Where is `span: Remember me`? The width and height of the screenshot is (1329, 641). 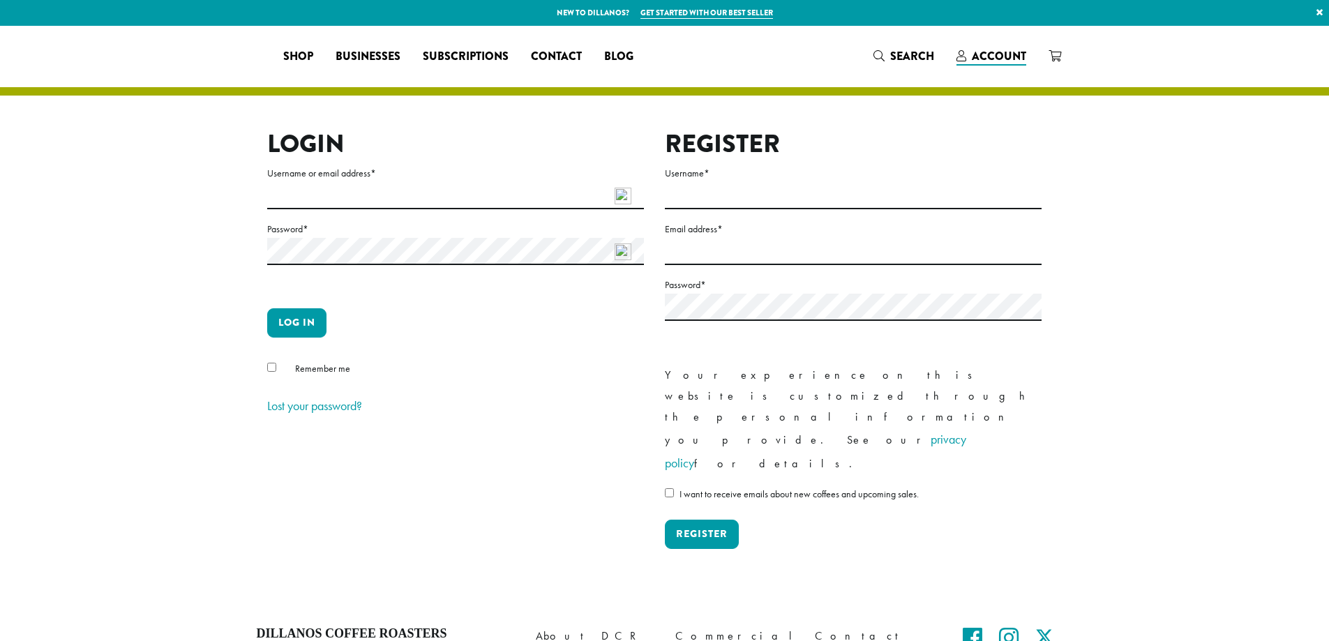 span: Remember me is located at coordinates (322, 368).